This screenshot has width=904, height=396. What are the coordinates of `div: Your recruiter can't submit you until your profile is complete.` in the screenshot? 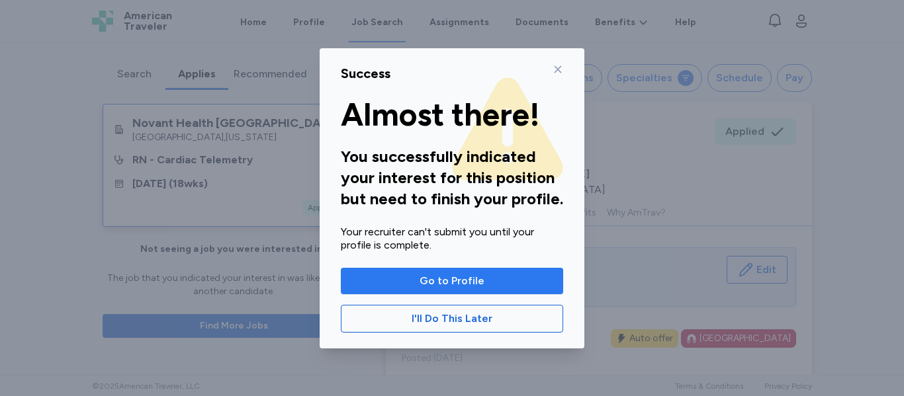 It's located at (452, 239).